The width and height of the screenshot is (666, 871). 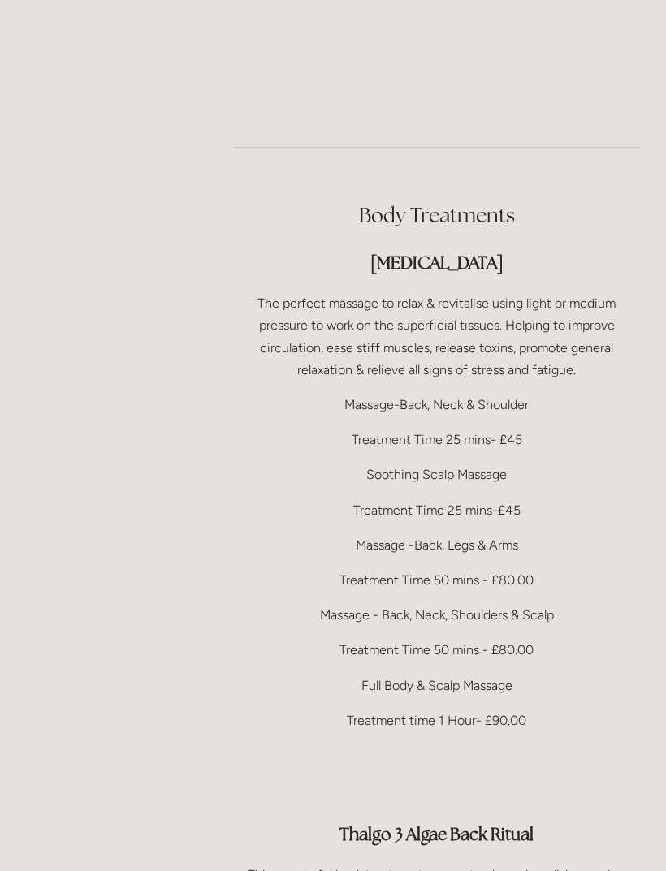 What do you see at coordinates (436, 685) in the screenshot?
I see `p: Full Body & Scalp Massage` at bounding box center [436, 685].